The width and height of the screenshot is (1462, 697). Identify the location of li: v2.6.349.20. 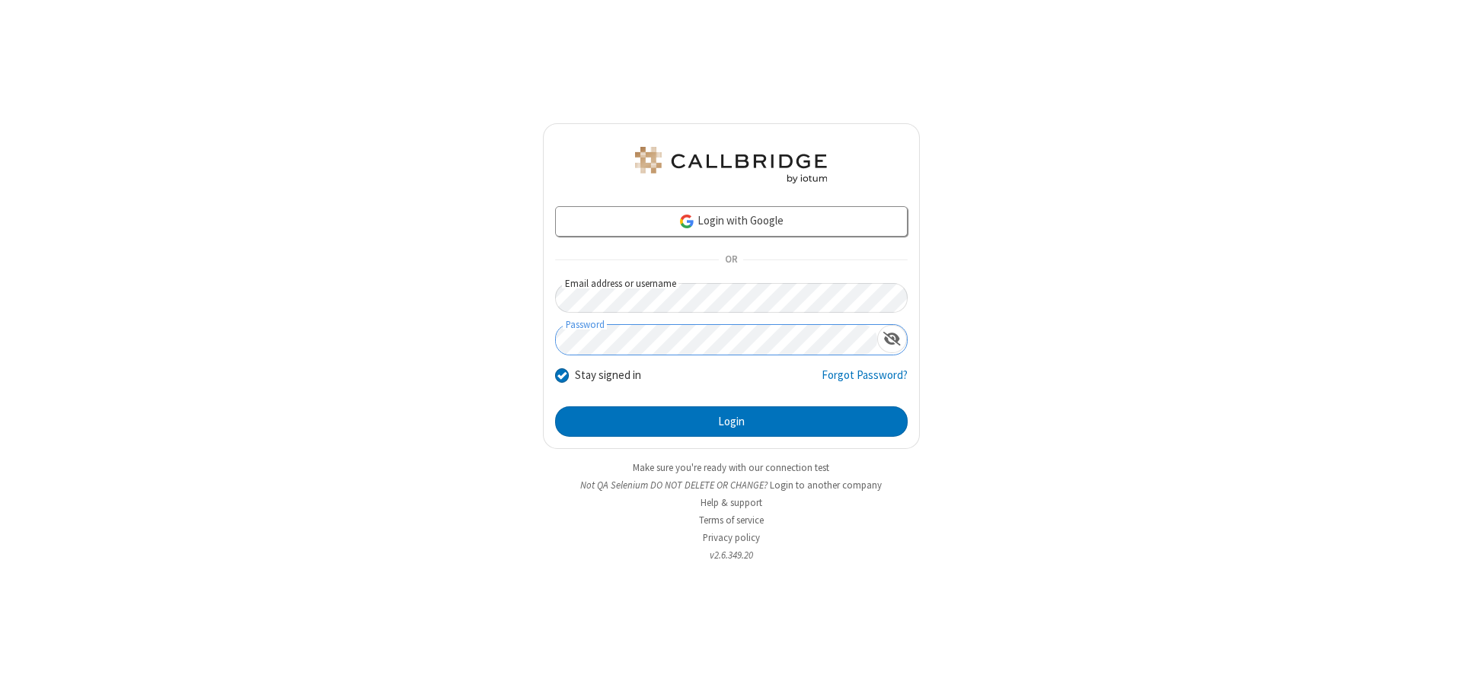
(731, 555).